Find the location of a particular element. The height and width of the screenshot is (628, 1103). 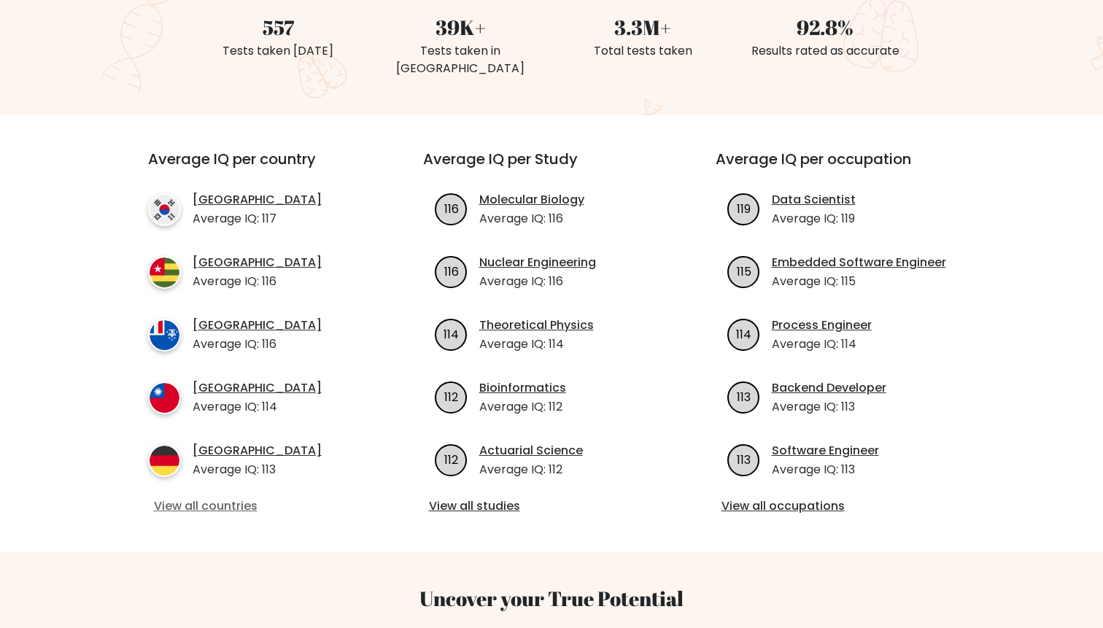

h3: Average IQ per Study is located at coordinates (552, 168).